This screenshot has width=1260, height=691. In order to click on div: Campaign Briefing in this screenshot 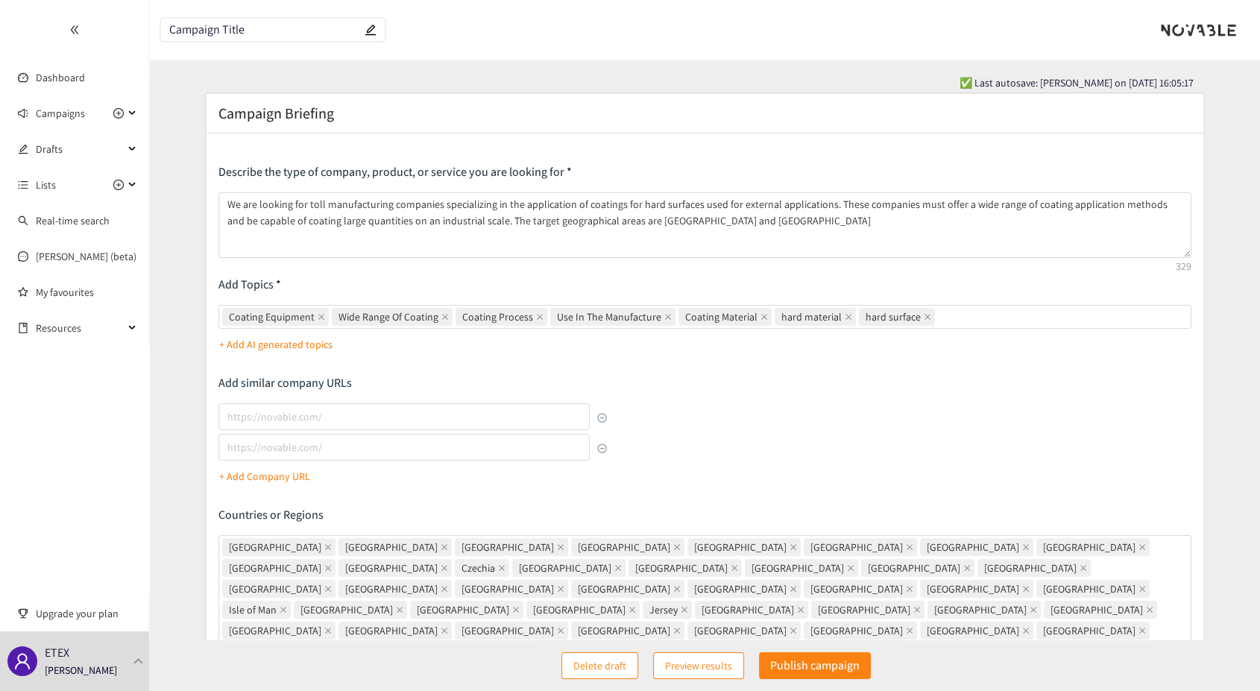, I will do `click(704, 113)`.